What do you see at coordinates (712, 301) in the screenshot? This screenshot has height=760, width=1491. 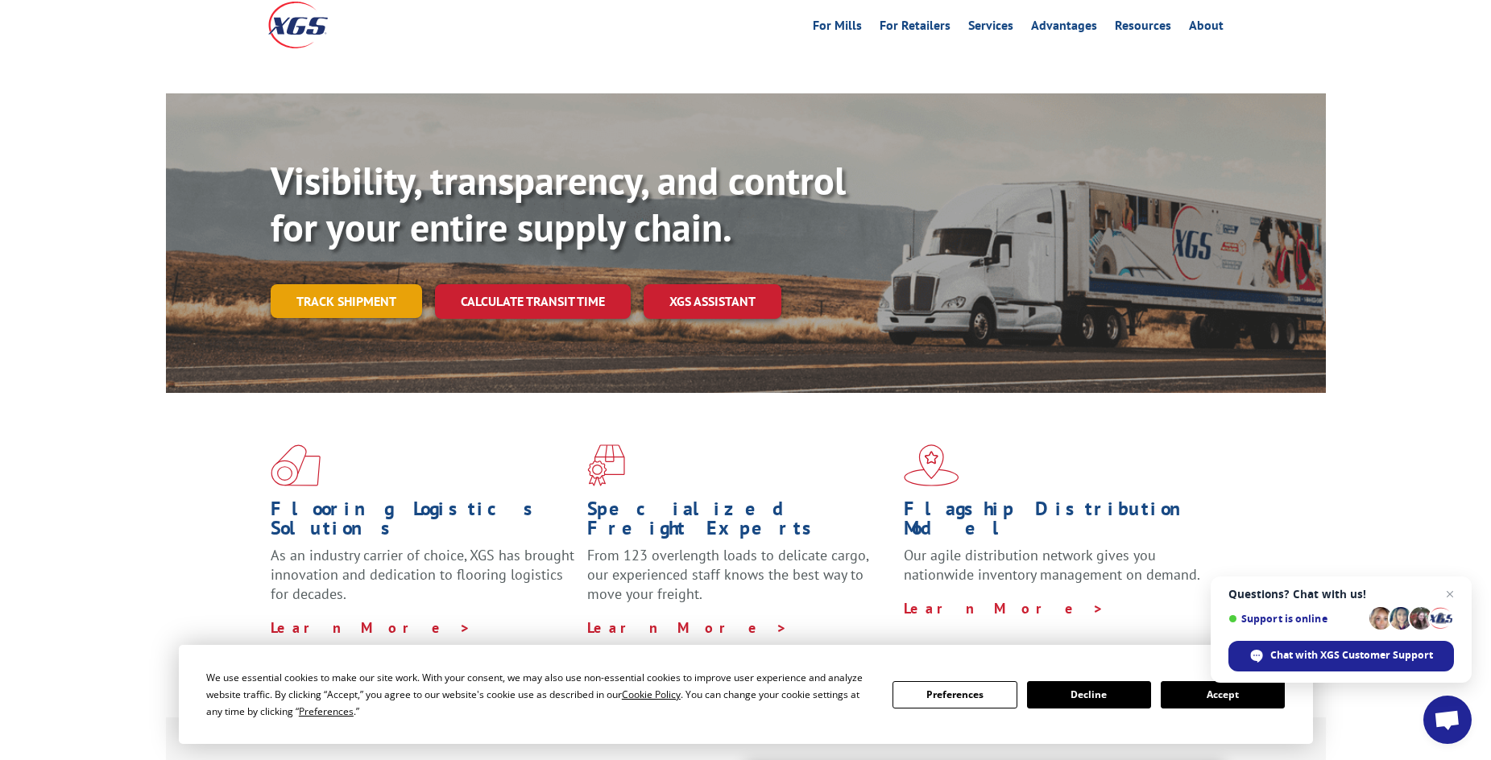 I see `a: XGS ASSISTANT` at bounding box center [712, 301].